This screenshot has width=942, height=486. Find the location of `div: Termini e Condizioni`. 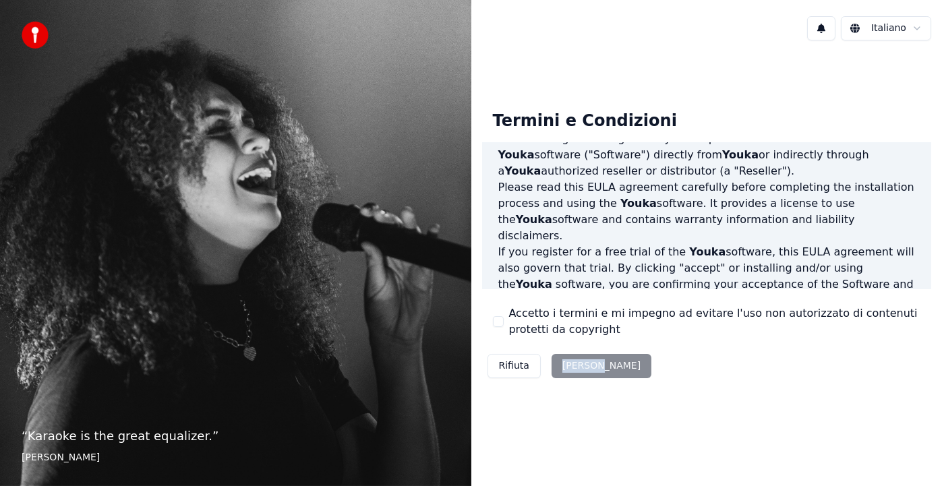

div: Termini e Condizioni is located at coordinates (585, 121).